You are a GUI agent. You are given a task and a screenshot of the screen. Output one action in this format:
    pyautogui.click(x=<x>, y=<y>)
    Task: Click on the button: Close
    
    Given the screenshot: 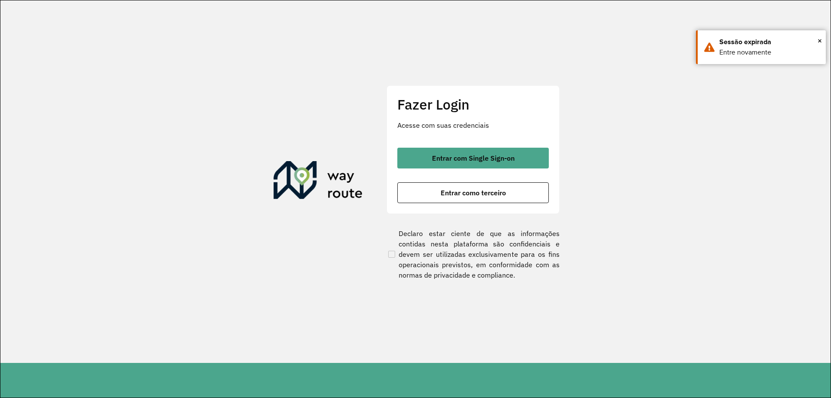 What is the action you would take?
    pyautogui.click(x=820, y=41)
    